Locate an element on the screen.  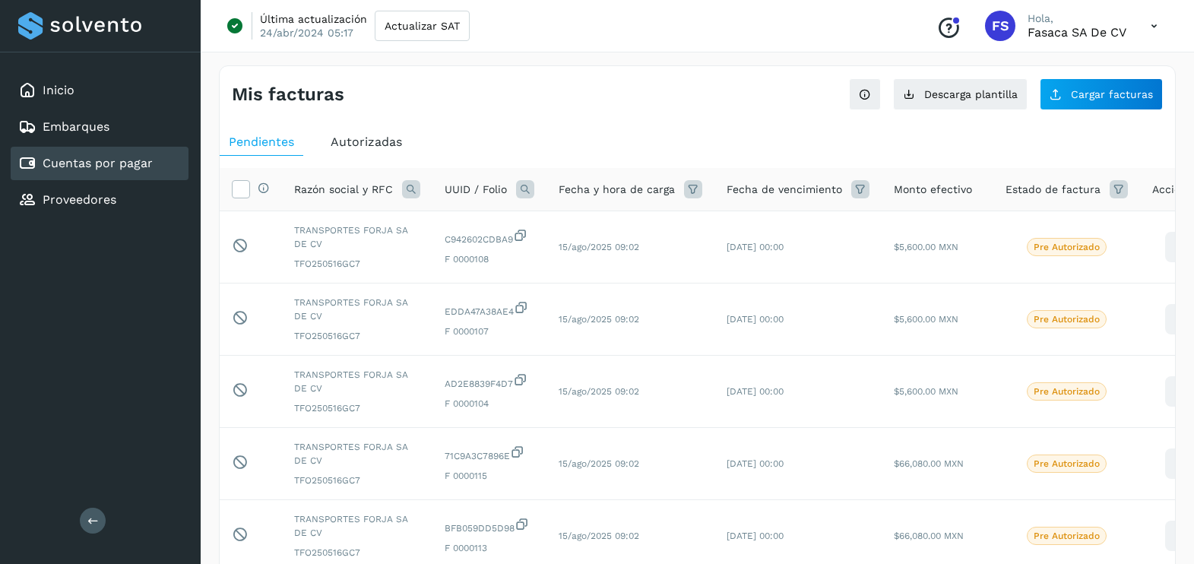
a: Descarga plantilla is located at coordinates (960, 94).